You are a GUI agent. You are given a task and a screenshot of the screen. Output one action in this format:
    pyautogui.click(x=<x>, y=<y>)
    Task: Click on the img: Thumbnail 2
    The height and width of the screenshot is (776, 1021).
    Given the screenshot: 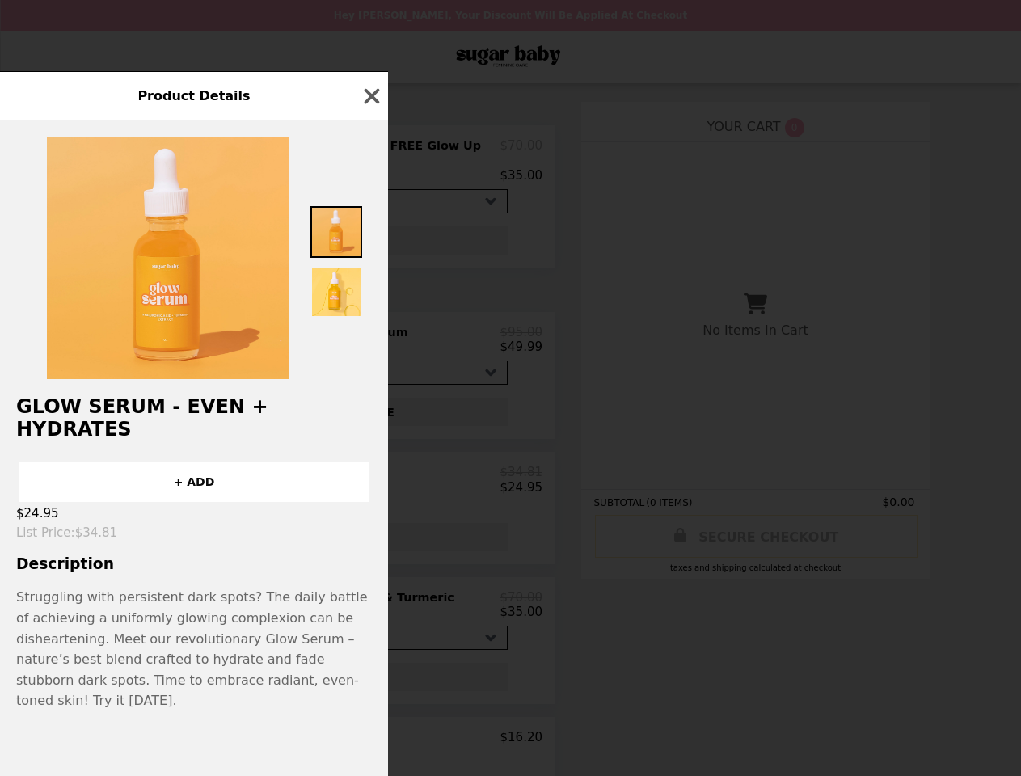 What is the action you would take?
    pyautogui.click(x=336, y=292)
    